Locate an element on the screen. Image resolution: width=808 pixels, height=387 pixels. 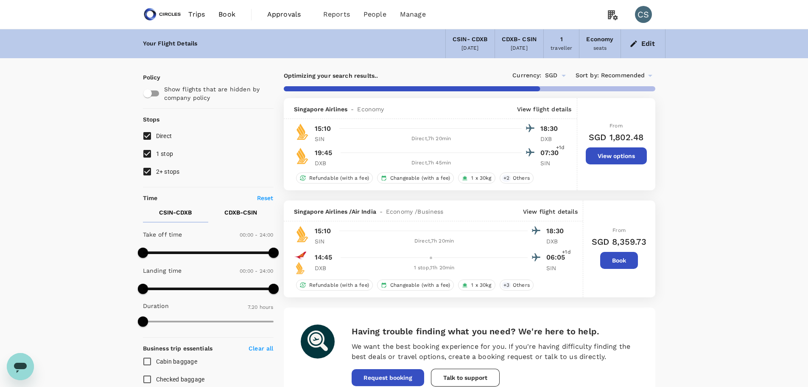
p: Clear all is located at coordinates (261, 348).